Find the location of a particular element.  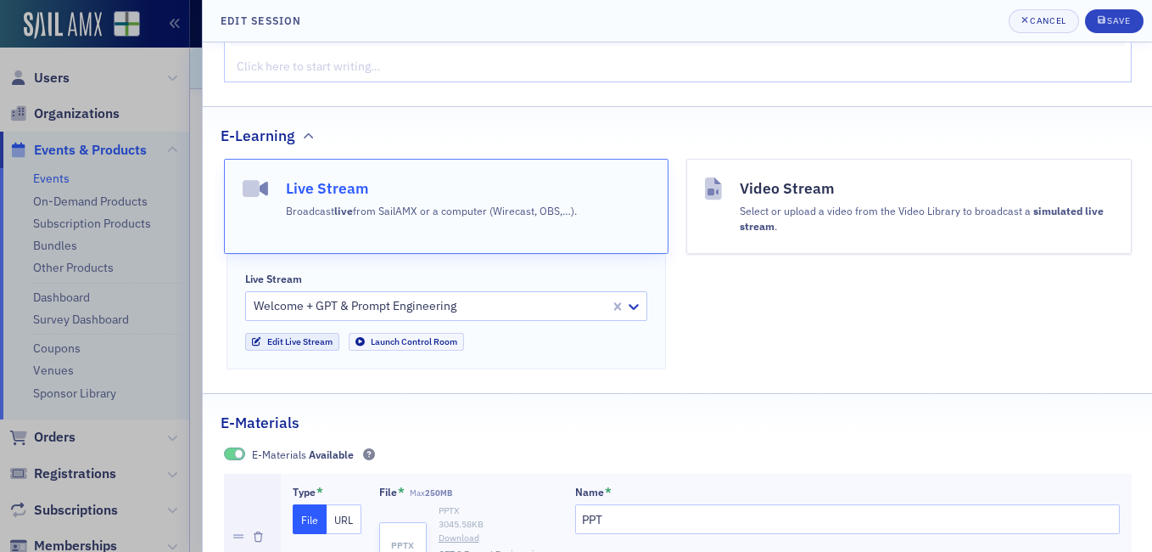

div: Cancel is located at coordinates (1048, 20).